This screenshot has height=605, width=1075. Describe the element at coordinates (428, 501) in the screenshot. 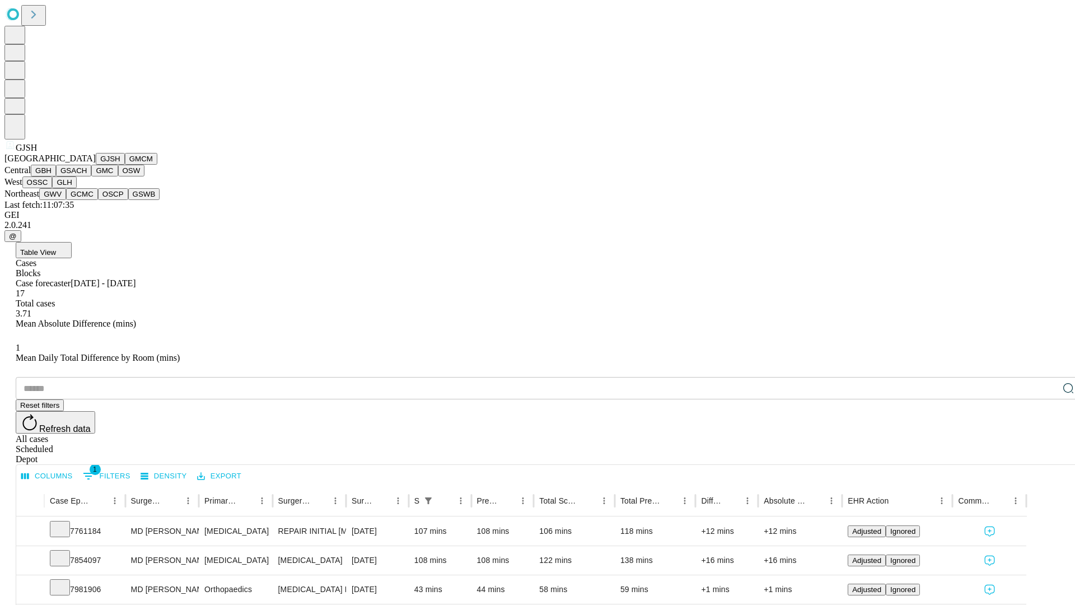

I see `div: 1 active filter` at that location.